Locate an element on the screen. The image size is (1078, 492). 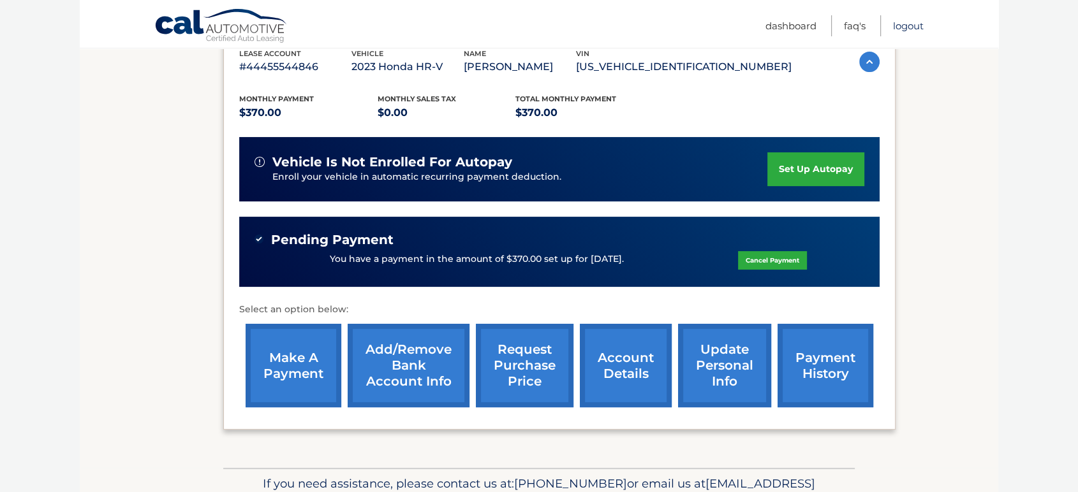
a: Logout is located at coordinates (908, 26).